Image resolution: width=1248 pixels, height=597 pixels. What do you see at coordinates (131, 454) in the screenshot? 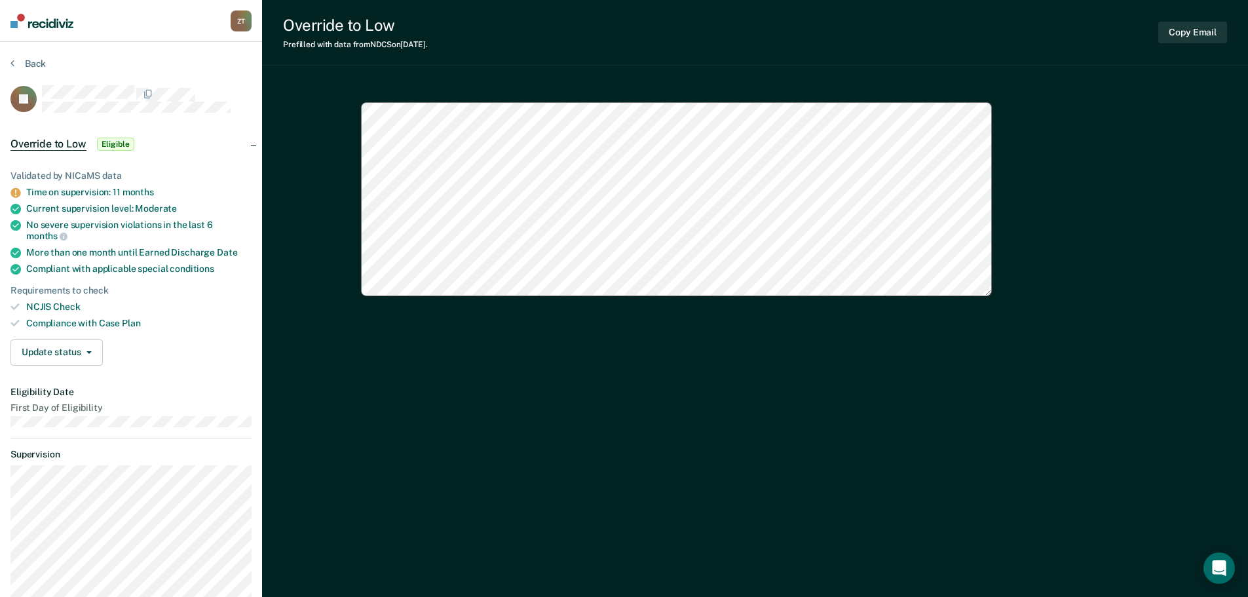
I see `dt: Supervision` at bounding box center [131, 454].